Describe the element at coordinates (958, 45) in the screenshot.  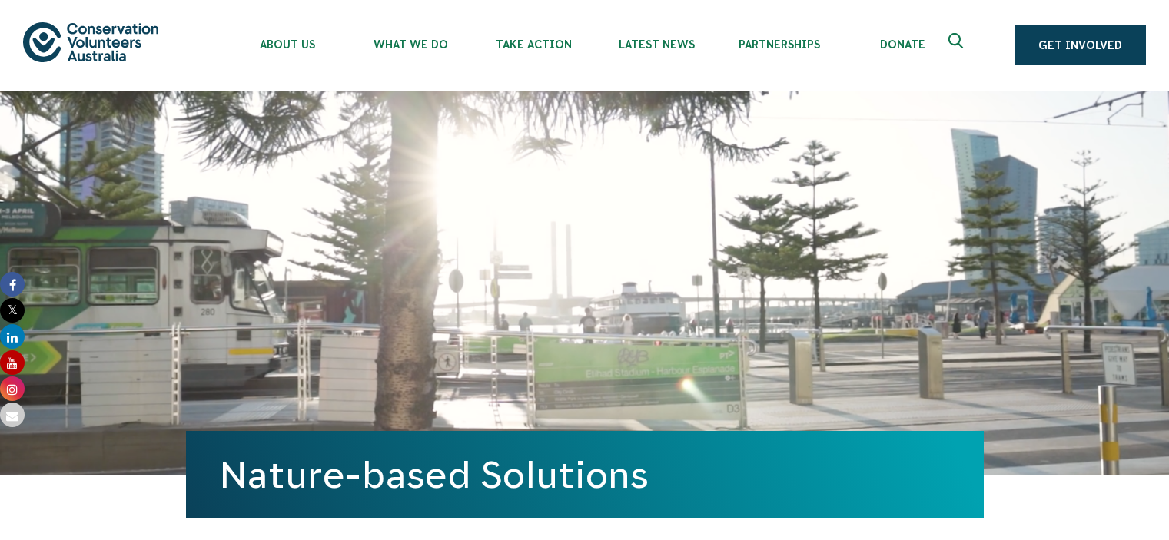
I see `button: Expand search box Close search box` at that location.